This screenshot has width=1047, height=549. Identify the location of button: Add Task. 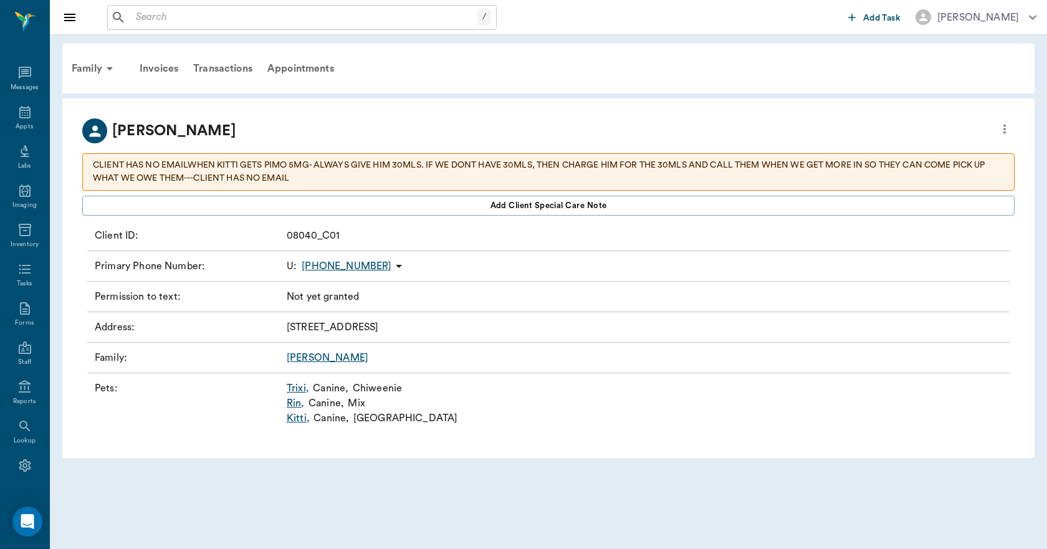
(875, 17).